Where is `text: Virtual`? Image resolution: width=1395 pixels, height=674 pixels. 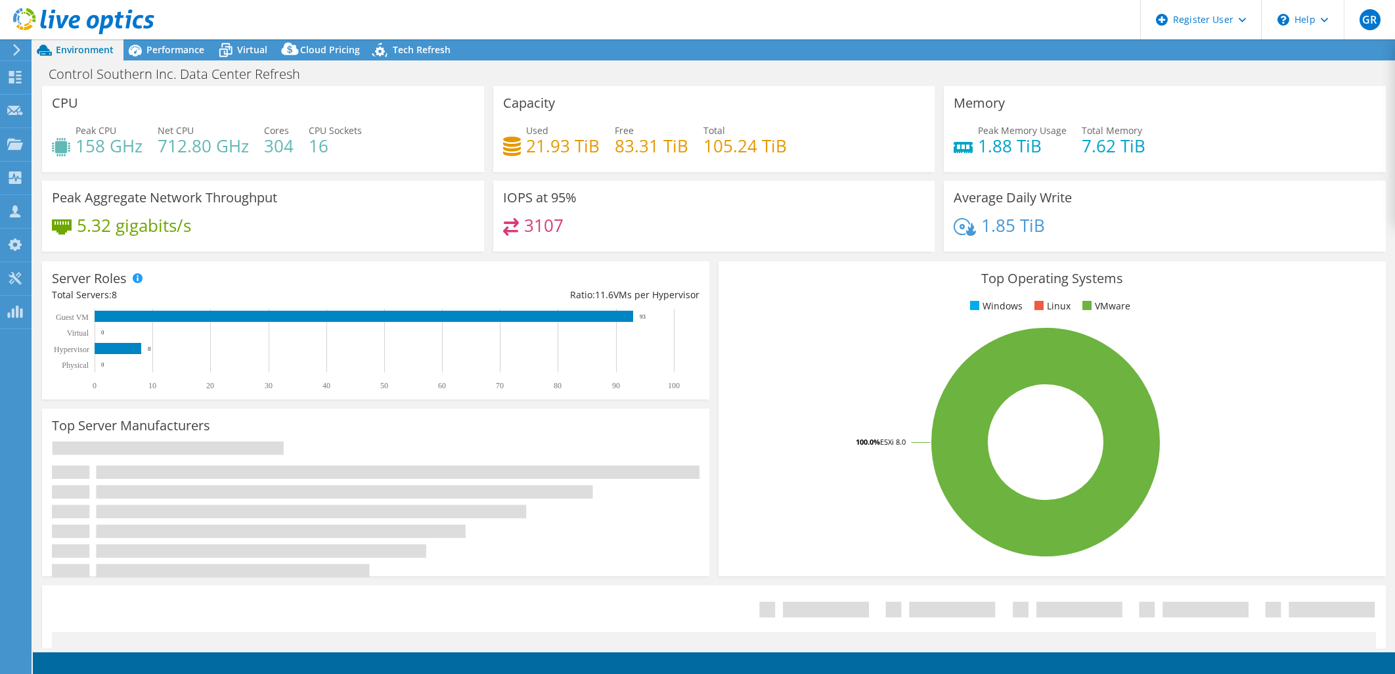 text: Virtual is located at coordinates (78, 333).